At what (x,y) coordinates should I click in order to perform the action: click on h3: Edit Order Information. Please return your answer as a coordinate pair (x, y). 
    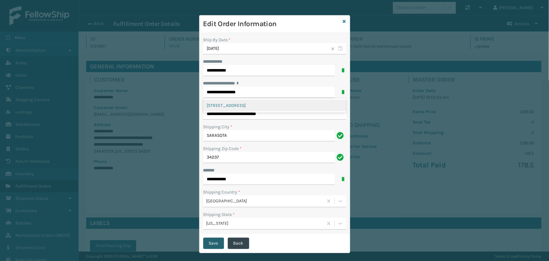
    Looking at the image, I should click on (272, 24).